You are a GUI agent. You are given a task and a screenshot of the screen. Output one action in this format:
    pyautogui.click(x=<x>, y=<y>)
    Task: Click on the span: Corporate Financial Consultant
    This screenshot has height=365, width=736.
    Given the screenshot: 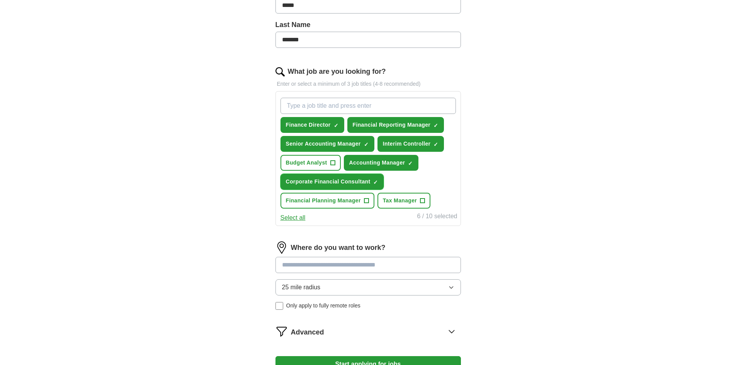 What is the action you would take?
    pyautogui.click(x=328, y=182)
    